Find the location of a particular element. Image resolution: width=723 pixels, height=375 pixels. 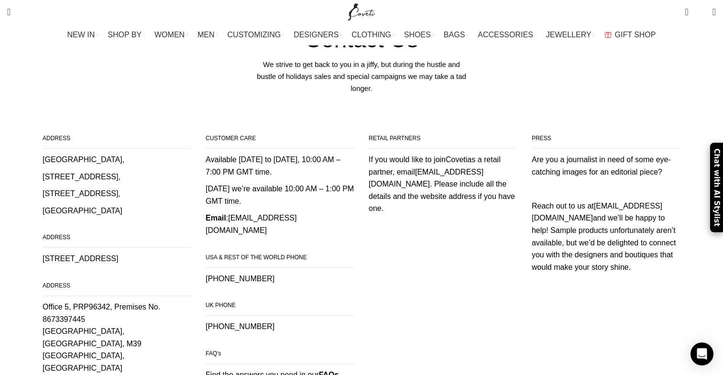

h4: UK PHONE is located at coordinates (280, 308).